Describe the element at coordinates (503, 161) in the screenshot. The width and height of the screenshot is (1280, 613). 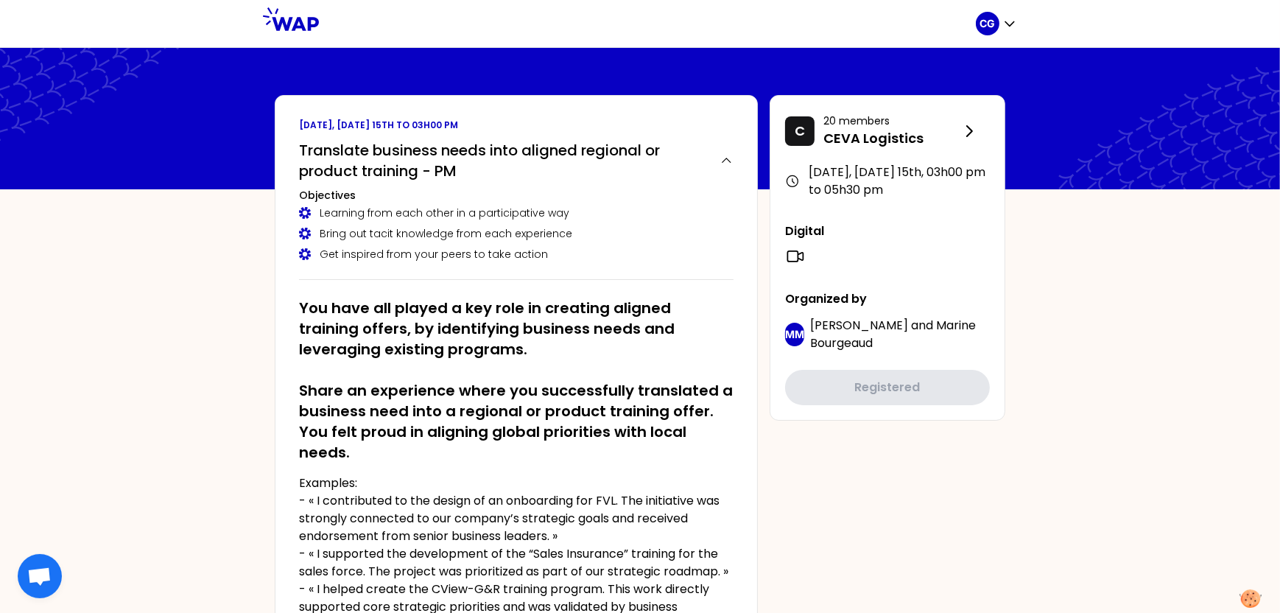
I see `h2: Translate business needs into aligned regional or product training - PM` at that location.